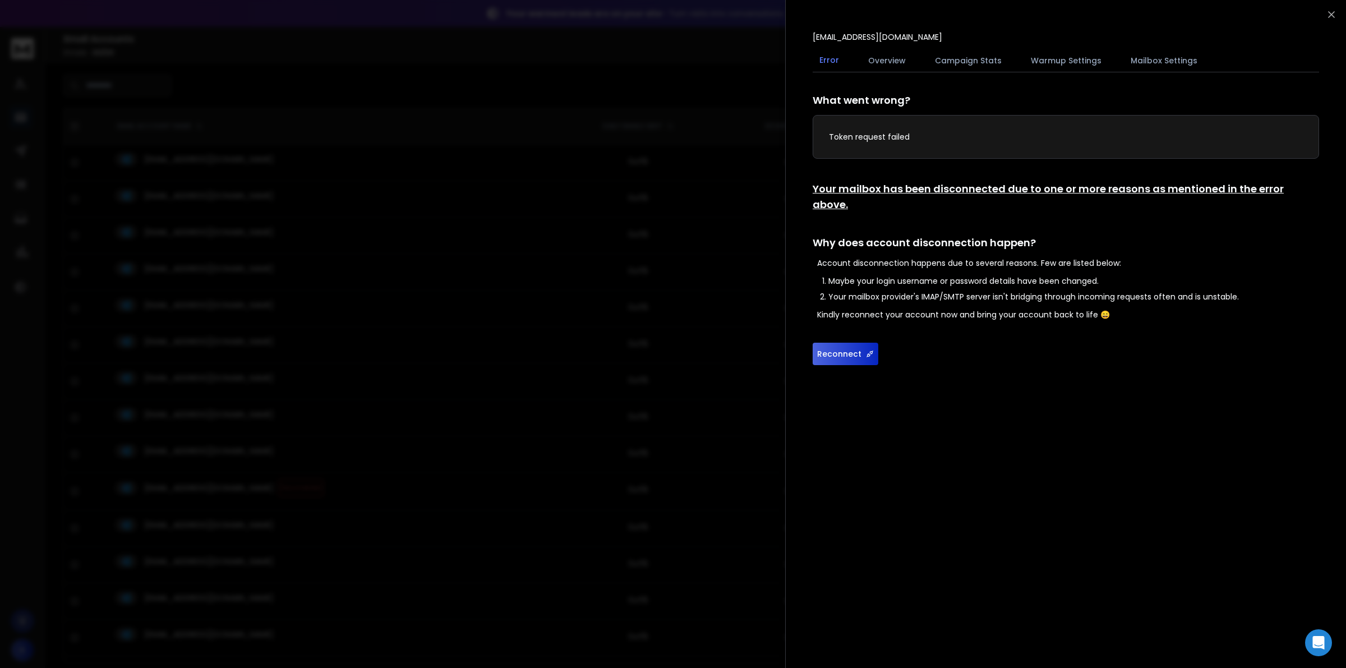 This screenshot has height=668, width=1346. What do you see at coordinates (829, 61) in the screenshot?
I see `button: Error` at bounding box center [829, 61].